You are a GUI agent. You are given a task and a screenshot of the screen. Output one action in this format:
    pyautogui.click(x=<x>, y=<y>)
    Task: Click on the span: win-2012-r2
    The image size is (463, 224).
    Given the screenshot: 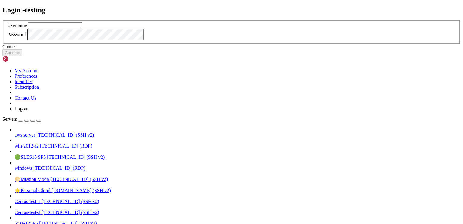 What is the action you would take?
    pyautogui.click(x=27, y=145)
    